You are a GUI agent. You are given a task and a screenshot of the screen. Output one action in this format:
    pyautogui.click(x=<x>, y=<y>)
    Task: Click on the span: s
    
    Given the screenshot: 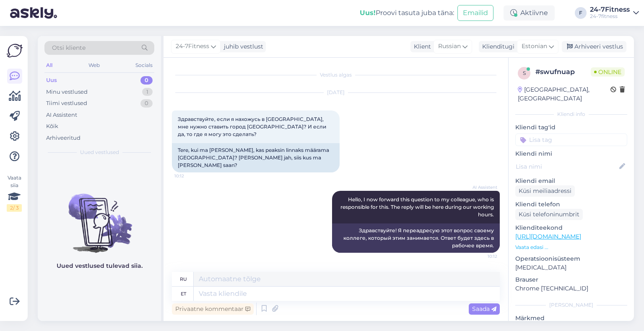 What is the action you would take?
    pyautogui.click(x=524, y=73)
    